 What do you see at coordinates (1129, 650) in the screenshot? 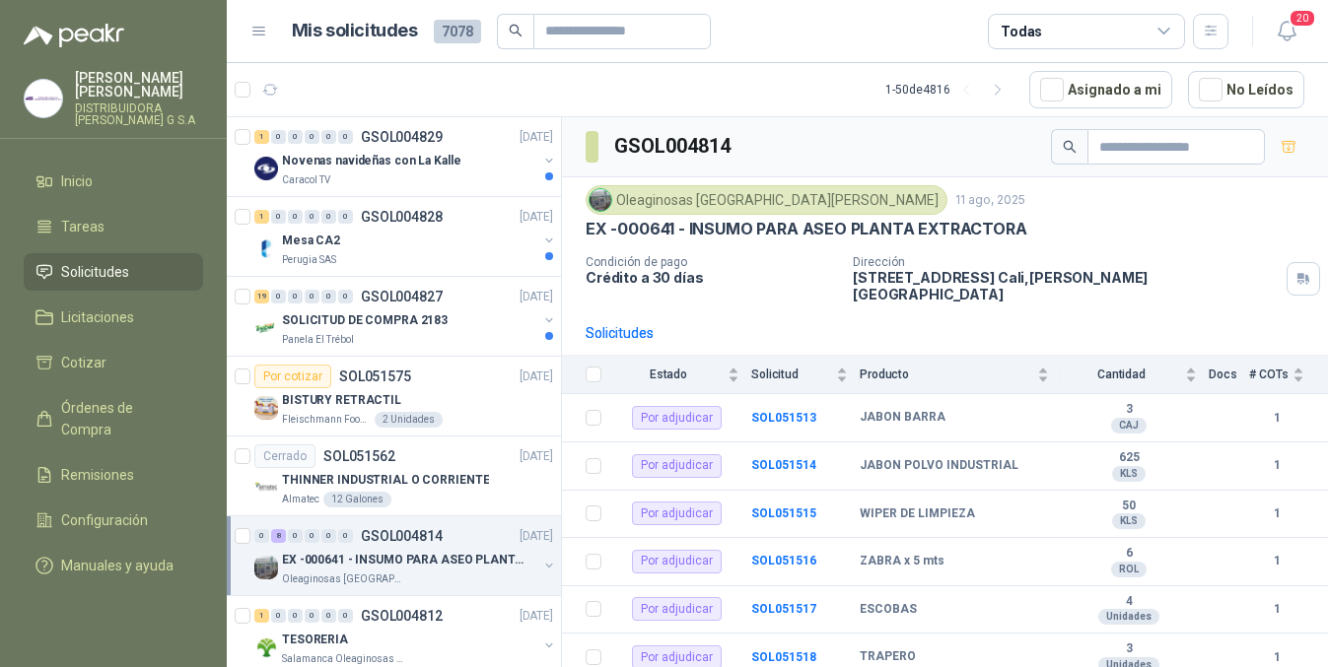
I see `b: 3` at bounding box center [1129, 650].